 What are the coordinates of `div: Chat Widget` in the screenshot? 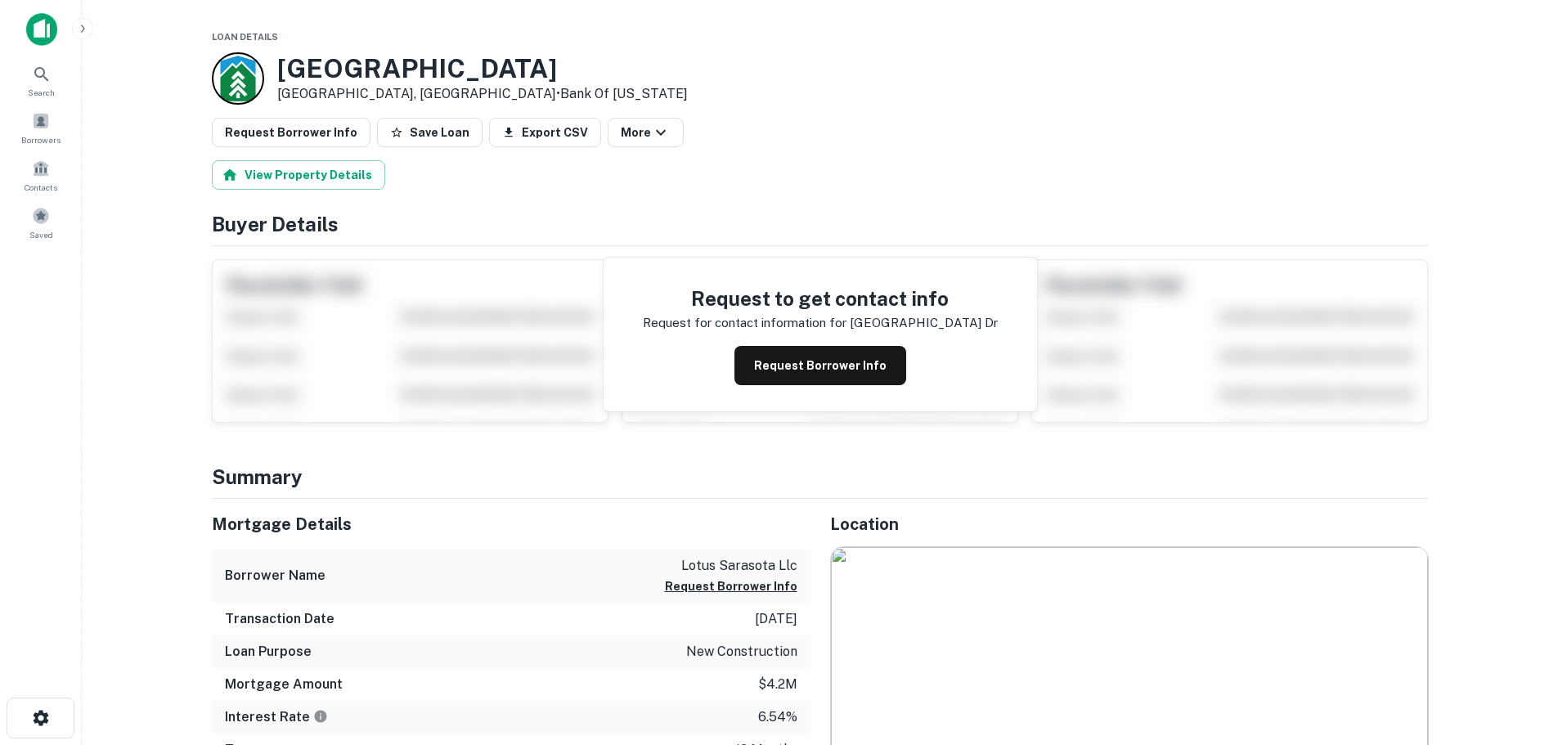 It's located at (1517, 654).